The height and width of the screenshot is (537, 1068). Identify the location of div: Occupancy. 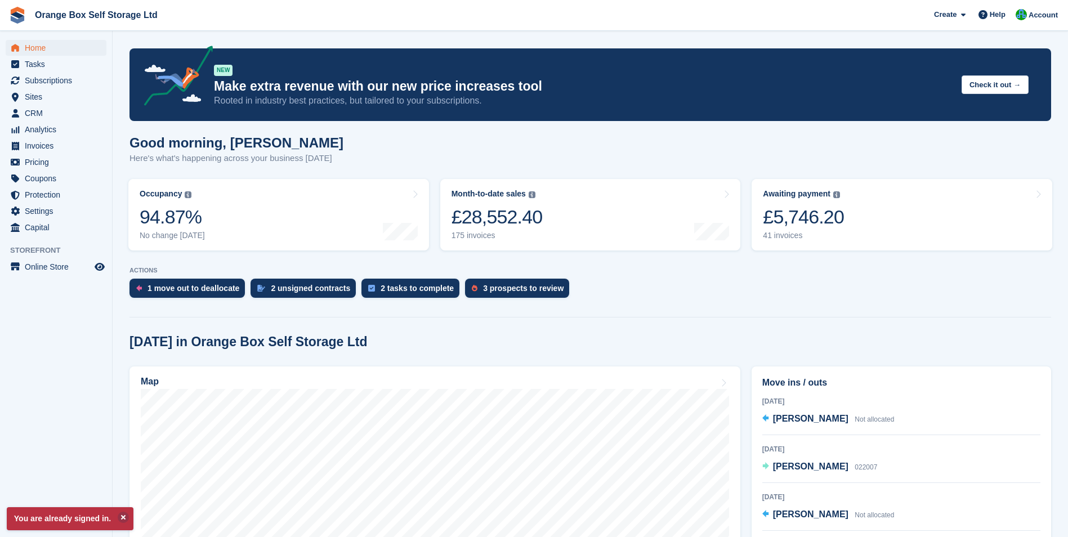
(160, 194).